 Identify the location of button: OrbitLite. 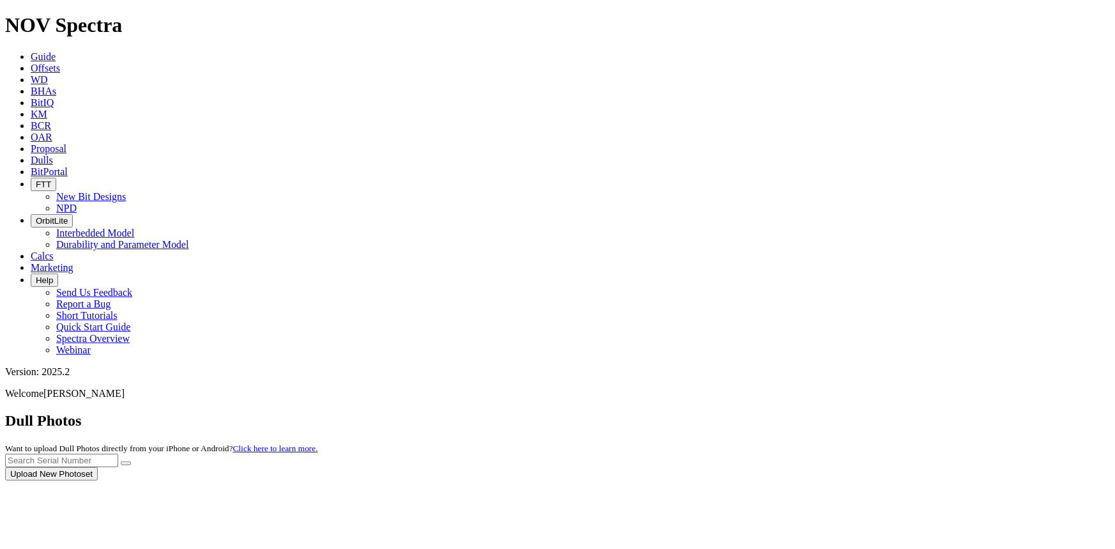
(52, 220).